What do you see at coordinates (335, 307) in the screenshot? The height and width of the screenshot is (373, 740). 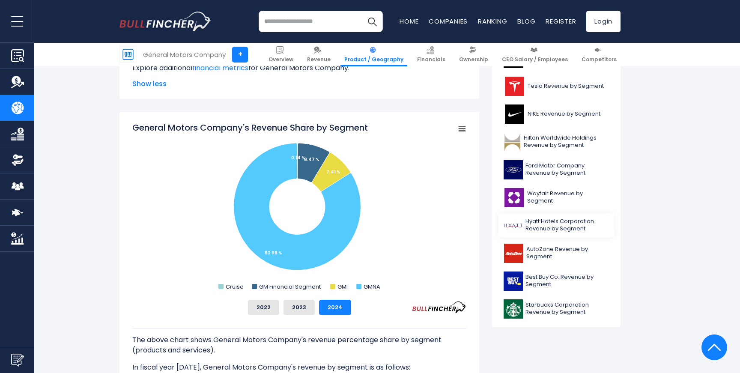 I see `button: 2024` at bounding box center [335, 307].